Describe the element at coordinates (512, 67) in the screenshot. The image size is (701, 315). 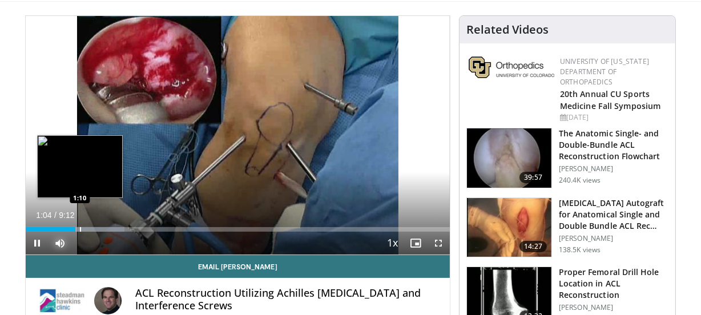
I see `img: 355603a8-37da-49b6-856f-e00d7e9307d3.png.150x105_q85_autocrop_double_scale_upscale_version-0.2.png` at that location.